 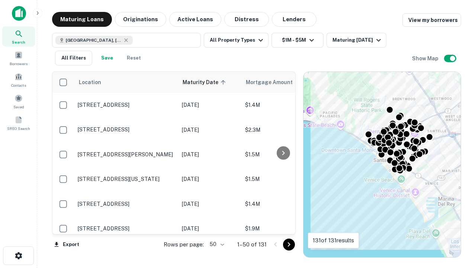 I want to click on a: Contacts, so click(x=19, y=80).